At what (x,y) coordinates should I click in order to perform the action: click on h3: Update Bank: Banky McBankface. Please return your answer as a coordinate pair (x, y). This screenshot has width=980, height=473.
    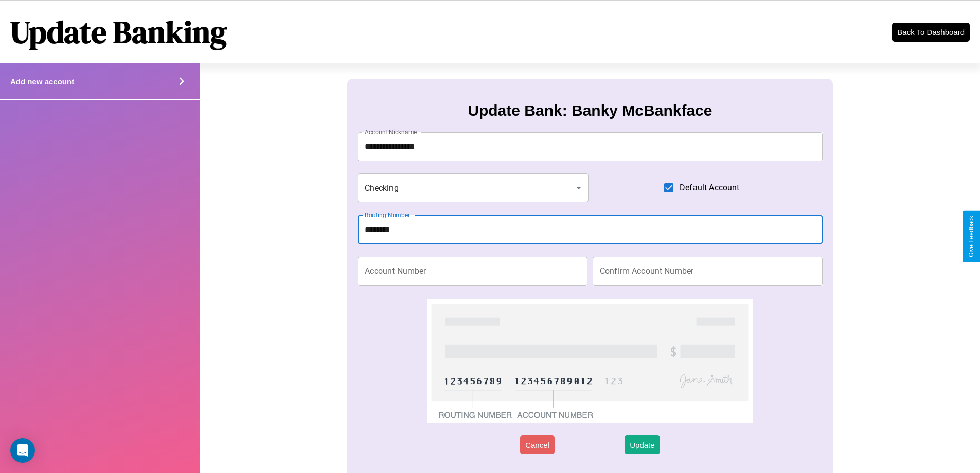
    Looking at the image, I should click on (589, 111).